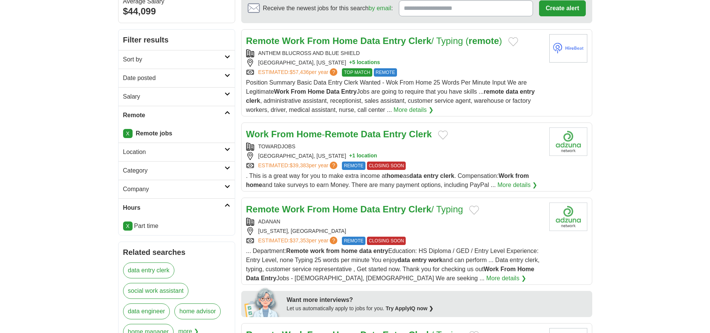  What do you see at coordinates (443, 135) in the screenshot?
I see `button: Add to favorite jobs` at bounding box center [443, 135].